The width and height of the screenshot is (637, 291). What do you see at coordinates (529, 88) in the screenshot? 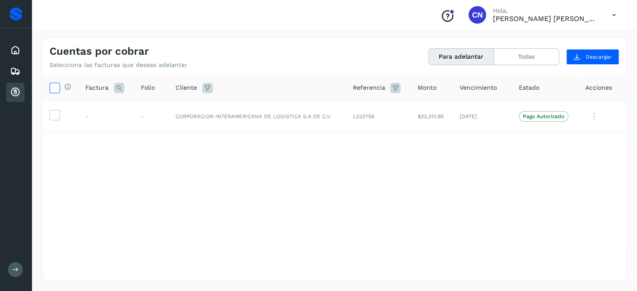
I see `span: Estado` at bounding box center [529, 88].